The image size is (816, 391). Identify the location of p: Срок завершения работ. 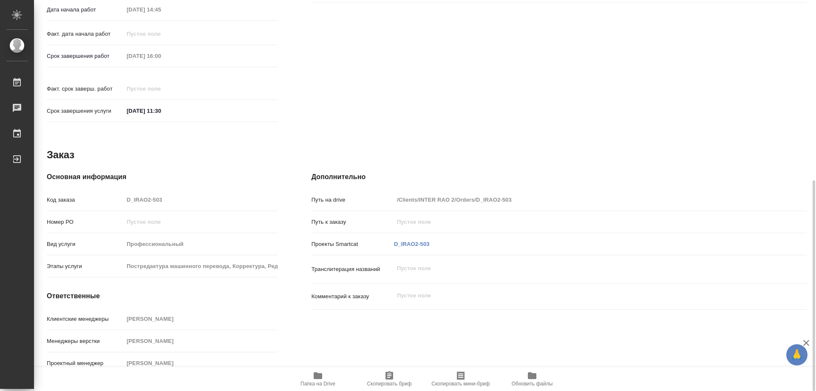
(85, 56).